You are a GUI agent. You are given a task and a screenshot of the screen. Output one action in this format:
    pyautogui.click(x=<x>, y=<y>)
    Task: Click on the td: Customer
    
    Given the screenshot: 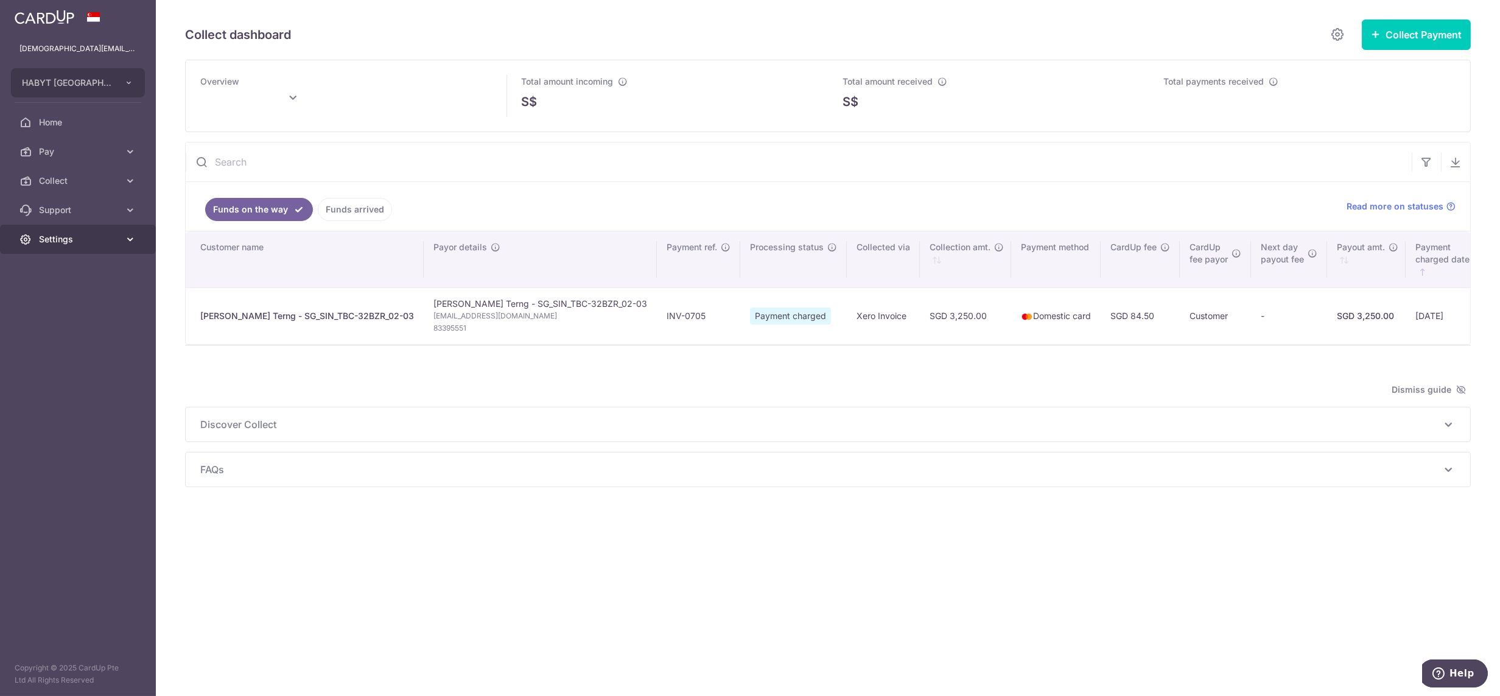 What is the action you would take?
    pyautogui.click(x=1215, y=315)
    